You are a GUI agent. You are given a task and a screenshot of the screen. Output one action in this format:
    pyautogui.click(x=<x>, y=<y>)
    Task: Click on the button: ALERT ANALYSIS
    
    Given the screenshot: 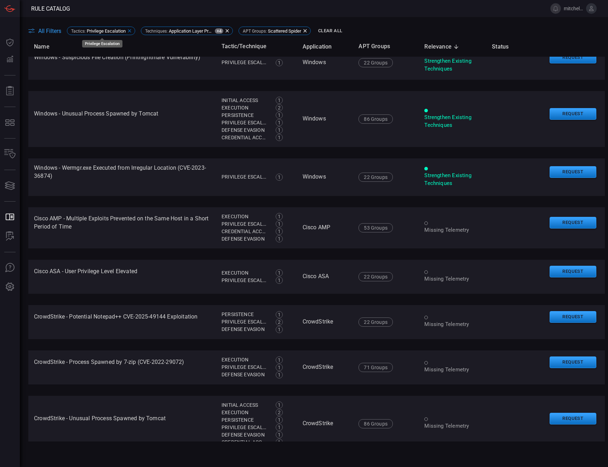 What is the action you would take?
    pyautogui.click(x=10, y=236)
    